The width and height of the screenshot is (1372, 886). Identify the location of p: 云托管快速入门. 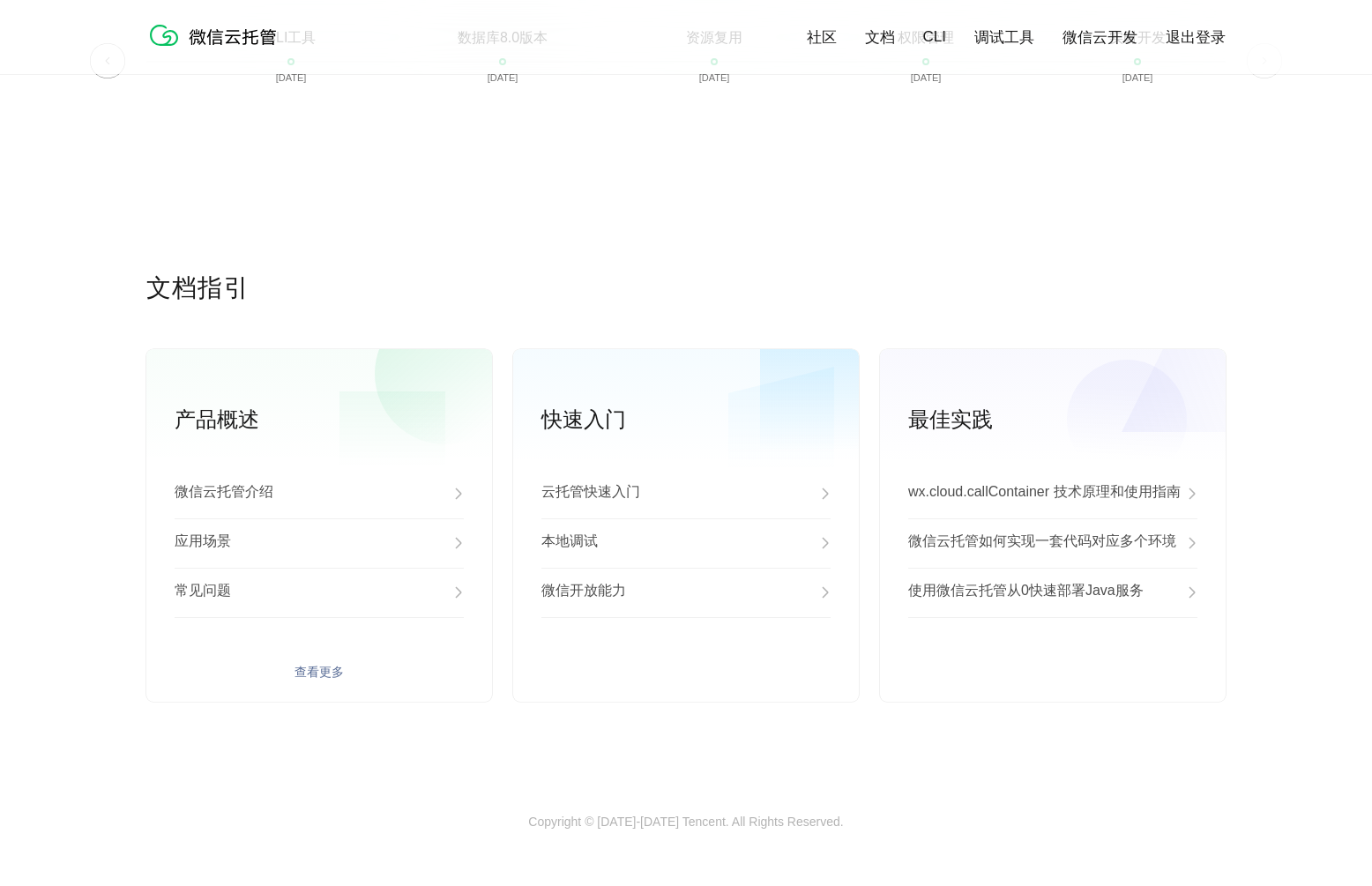
(591, 493).